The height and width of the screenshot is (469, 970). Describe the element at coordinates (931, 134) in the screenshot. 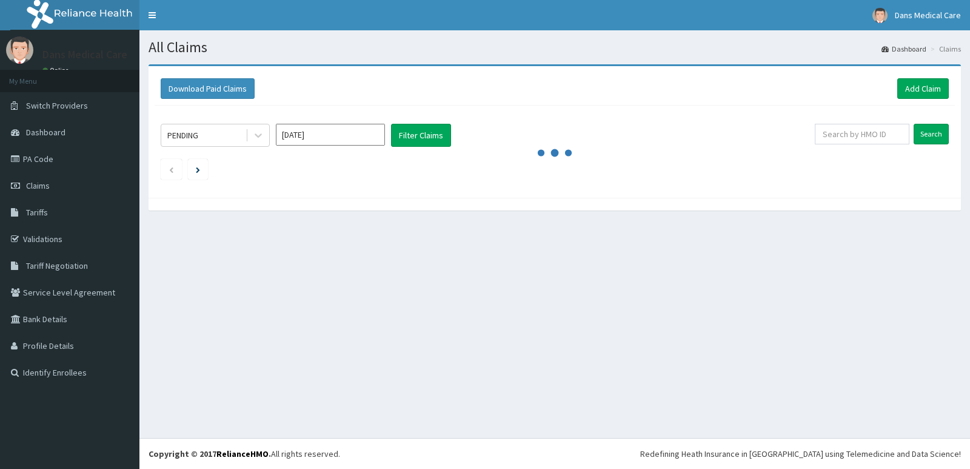

I see `input: Search` at that location.